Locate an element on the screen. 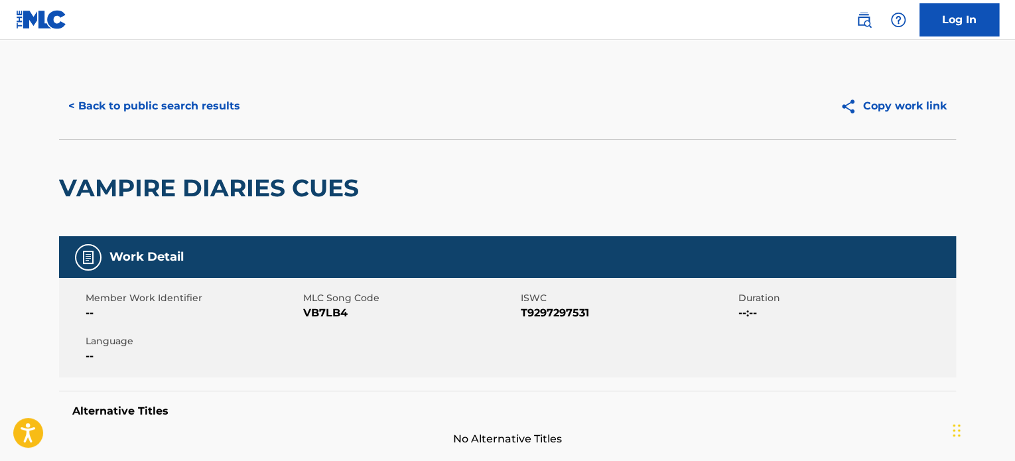 The width and height of the screenshot is (1015, 461). span: No Alternative Titles is located at coordinates (508, 439).